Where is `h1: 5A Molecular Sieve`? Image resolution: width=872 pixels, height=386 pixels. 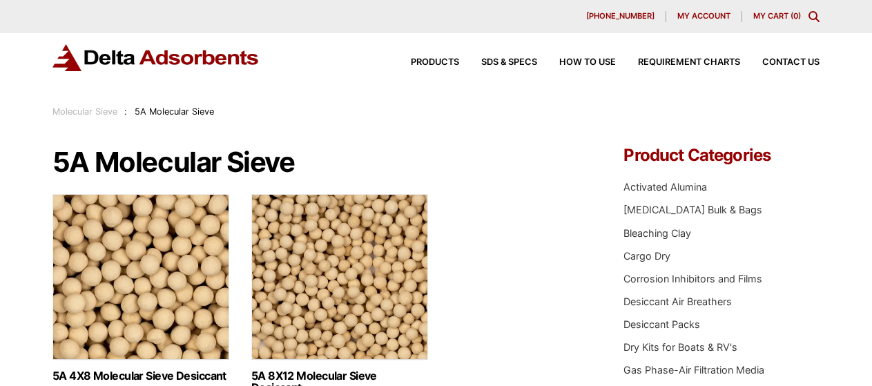 h1: 5A Molecular Sieve is located at coordinates (319, 162).